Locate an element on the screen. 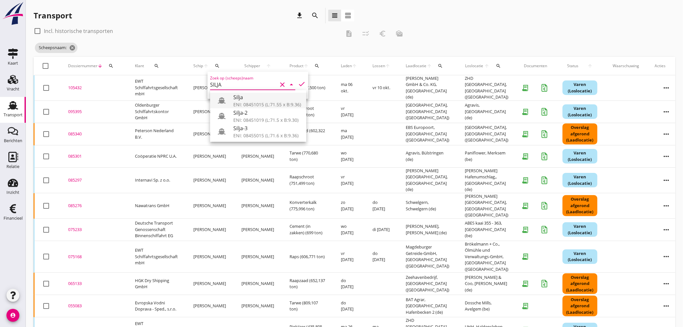  td: HGK Dry Shipping GmbH is located at coordinates (156, 283).